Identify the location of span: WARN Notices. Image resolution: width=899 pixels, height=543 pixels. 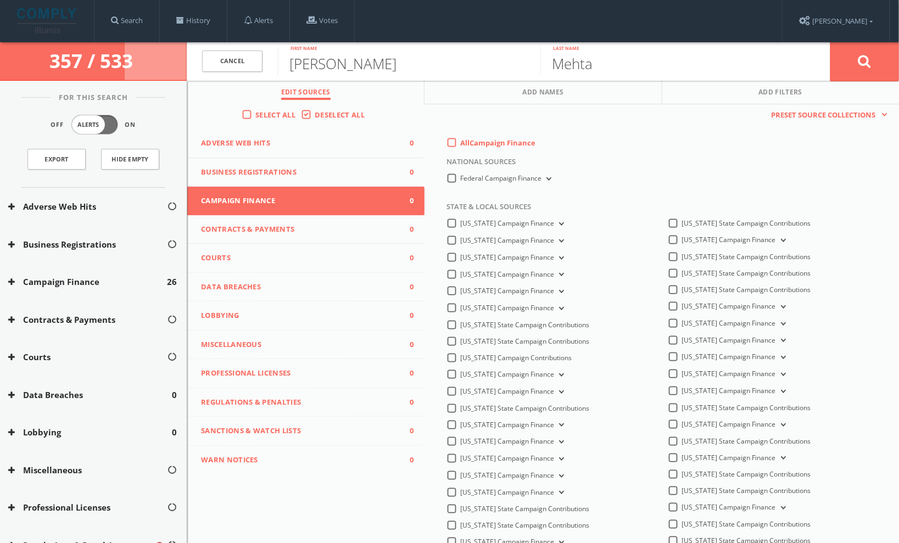
(299, 460).